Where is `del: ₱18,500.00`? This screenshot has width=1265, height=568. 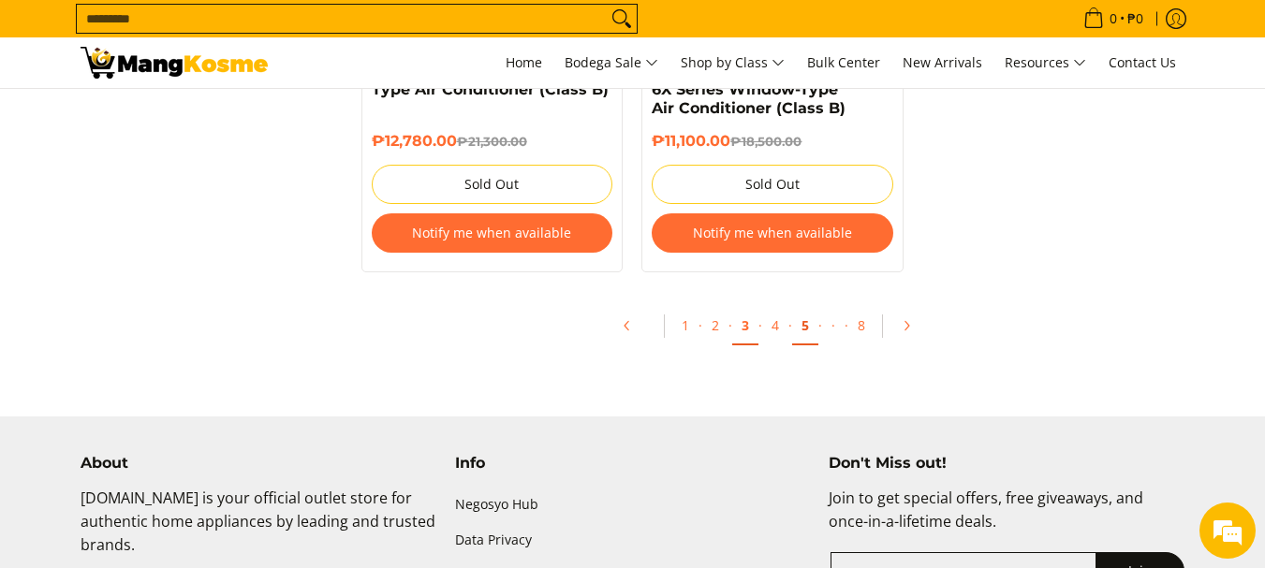
del: ₱18,500.00 is located at coordinates (766, 141).